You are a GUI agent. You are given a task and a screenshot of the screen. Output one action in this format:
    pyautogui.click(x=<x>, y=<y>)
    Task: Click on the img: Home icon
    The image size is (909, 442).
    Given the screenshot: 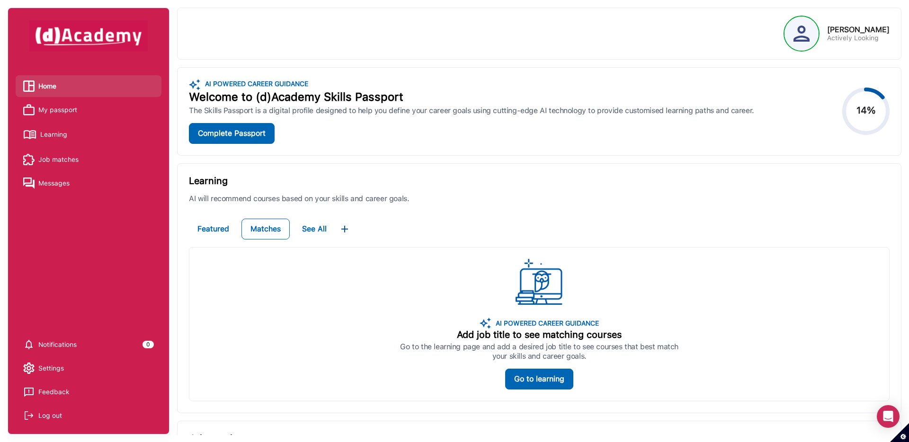 What is the action you would take?
    pyautogui.click(x=29, y=86)
    